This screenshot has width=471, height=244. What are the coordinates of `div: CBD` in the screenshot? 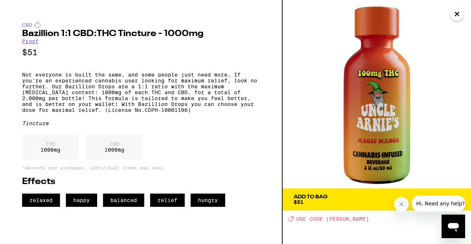 It's located at (141, 25).